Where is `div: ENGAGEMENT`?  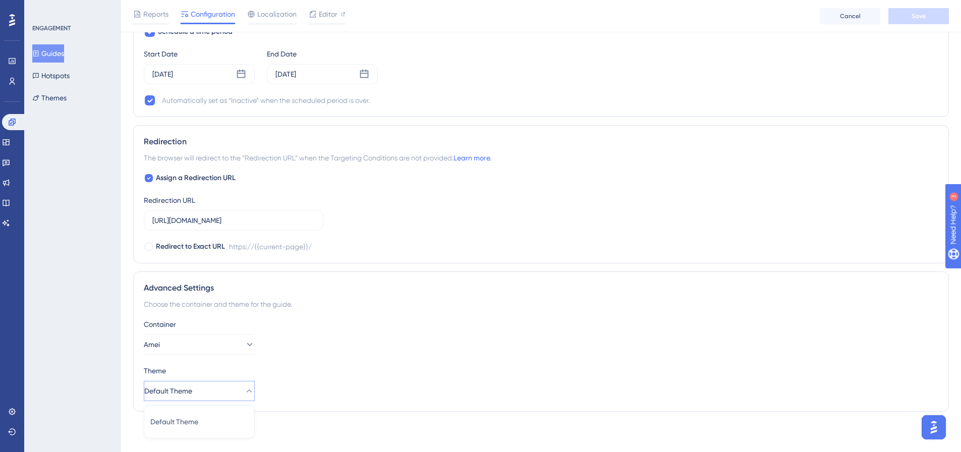 div: ENGAGEMENT is located at coordinates (51, 28).